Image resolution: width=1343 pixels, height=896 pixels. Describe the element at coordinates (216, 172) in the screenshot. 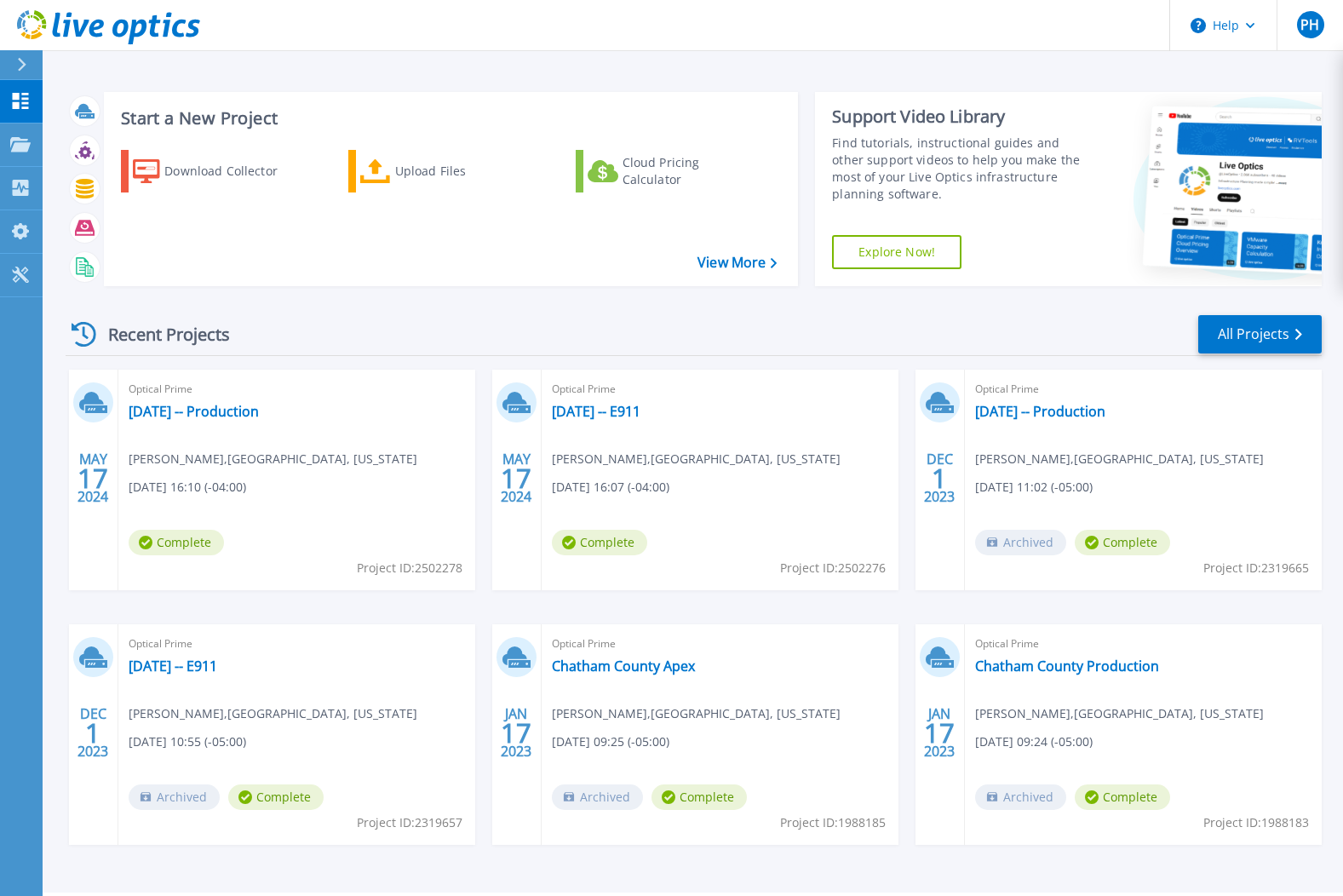

I see `a: Download Collector` at that location.